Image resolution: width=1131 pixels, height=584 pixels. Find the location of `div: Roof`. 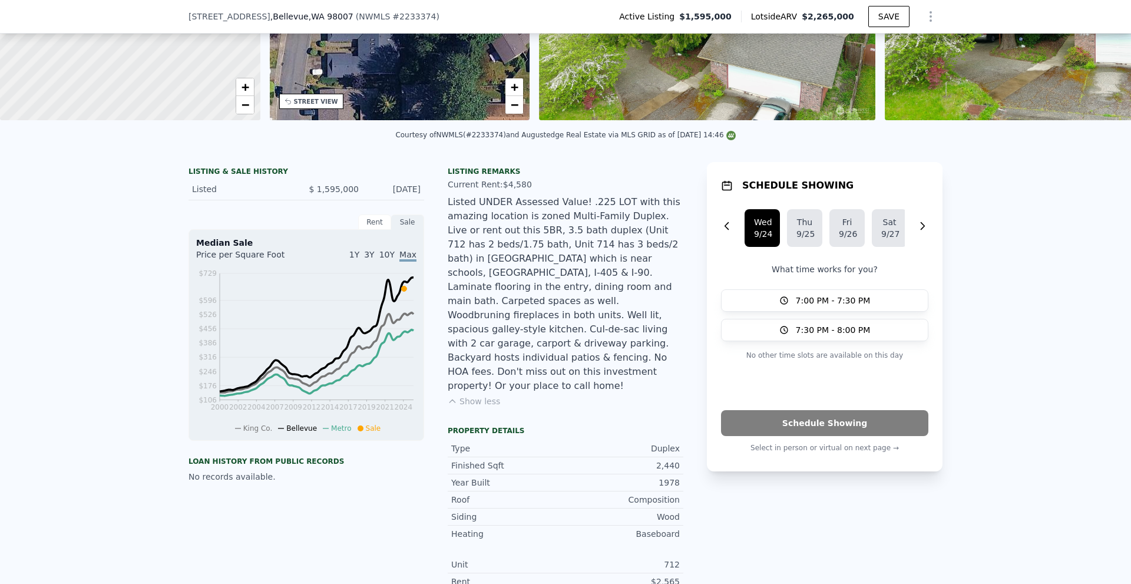

div: Roof is located at coordinates (509, 500).